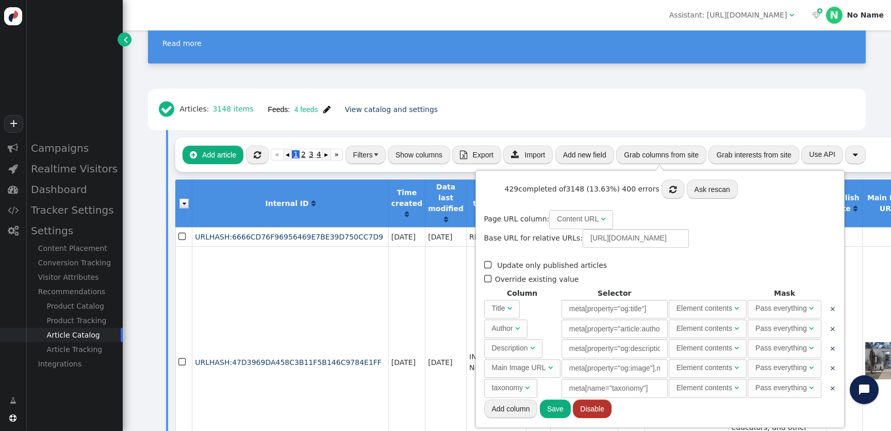  I want to click on button: Add article, so click(213, 155).